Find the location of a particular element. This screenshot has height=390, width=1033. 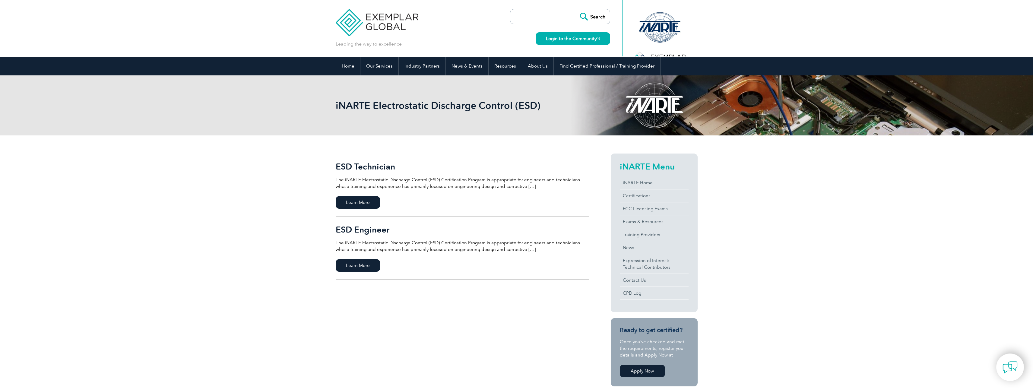

a: News & Events is located at coordinates (467, 66).